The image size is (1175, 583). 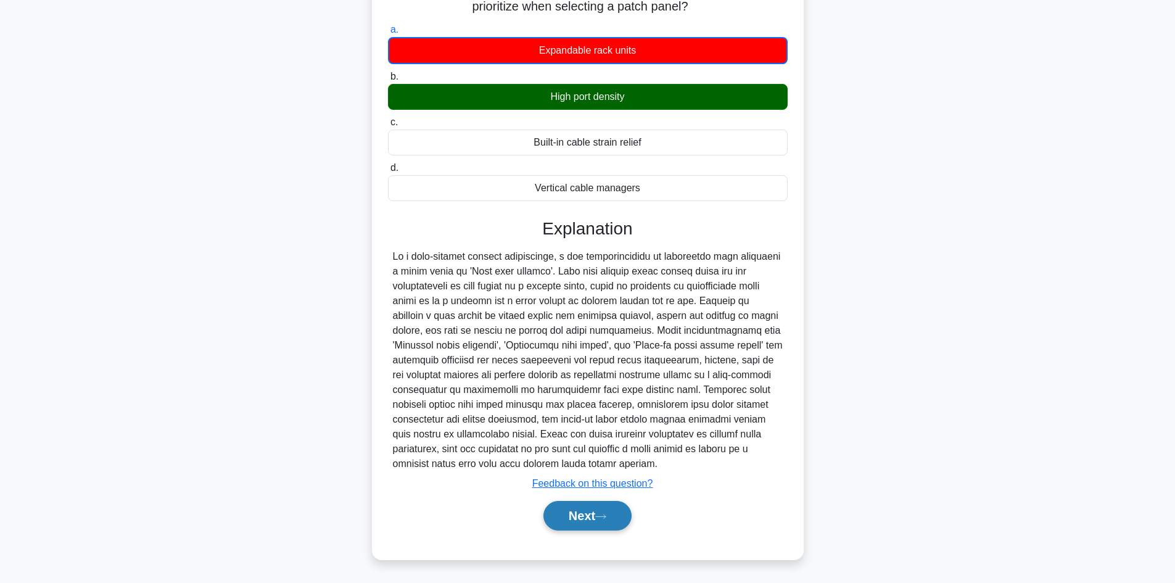 I want to click on a: Feedback on this question?, so click(x=593, y=483).